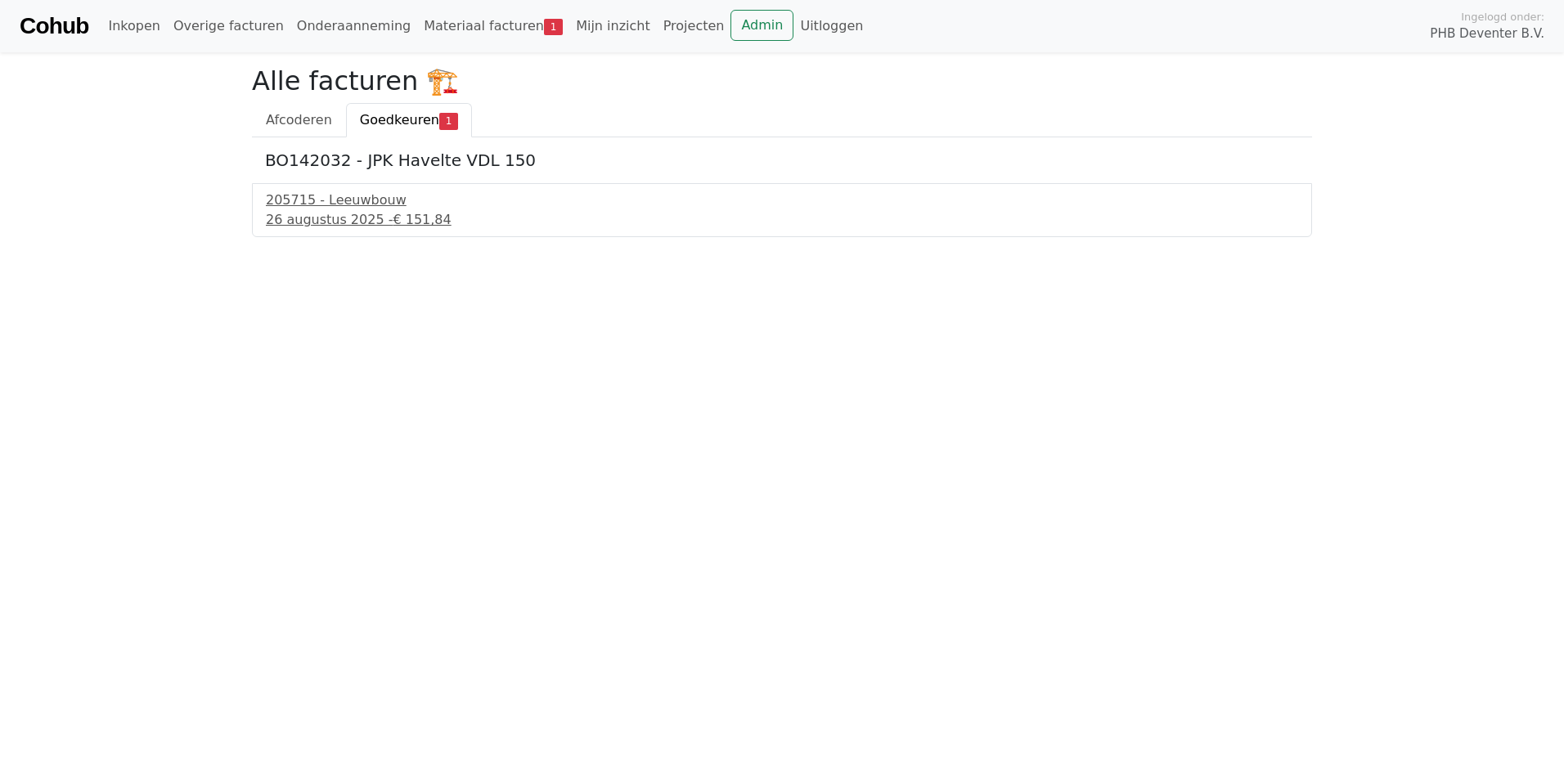 The height and width of the screenshot is (780, 1564). I want to click on a: Cohub, so click(54, 26).